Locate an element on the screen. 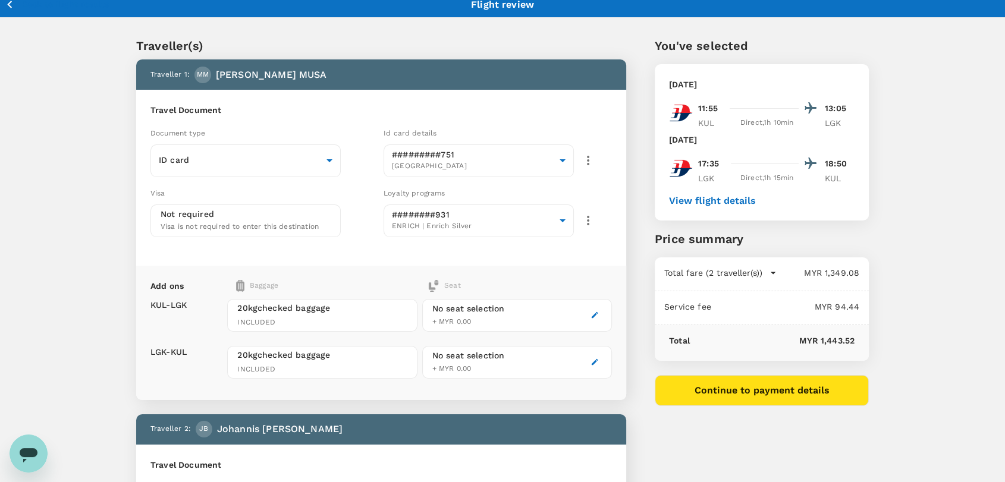  span: Id card details is located at coordinates (410, 133).